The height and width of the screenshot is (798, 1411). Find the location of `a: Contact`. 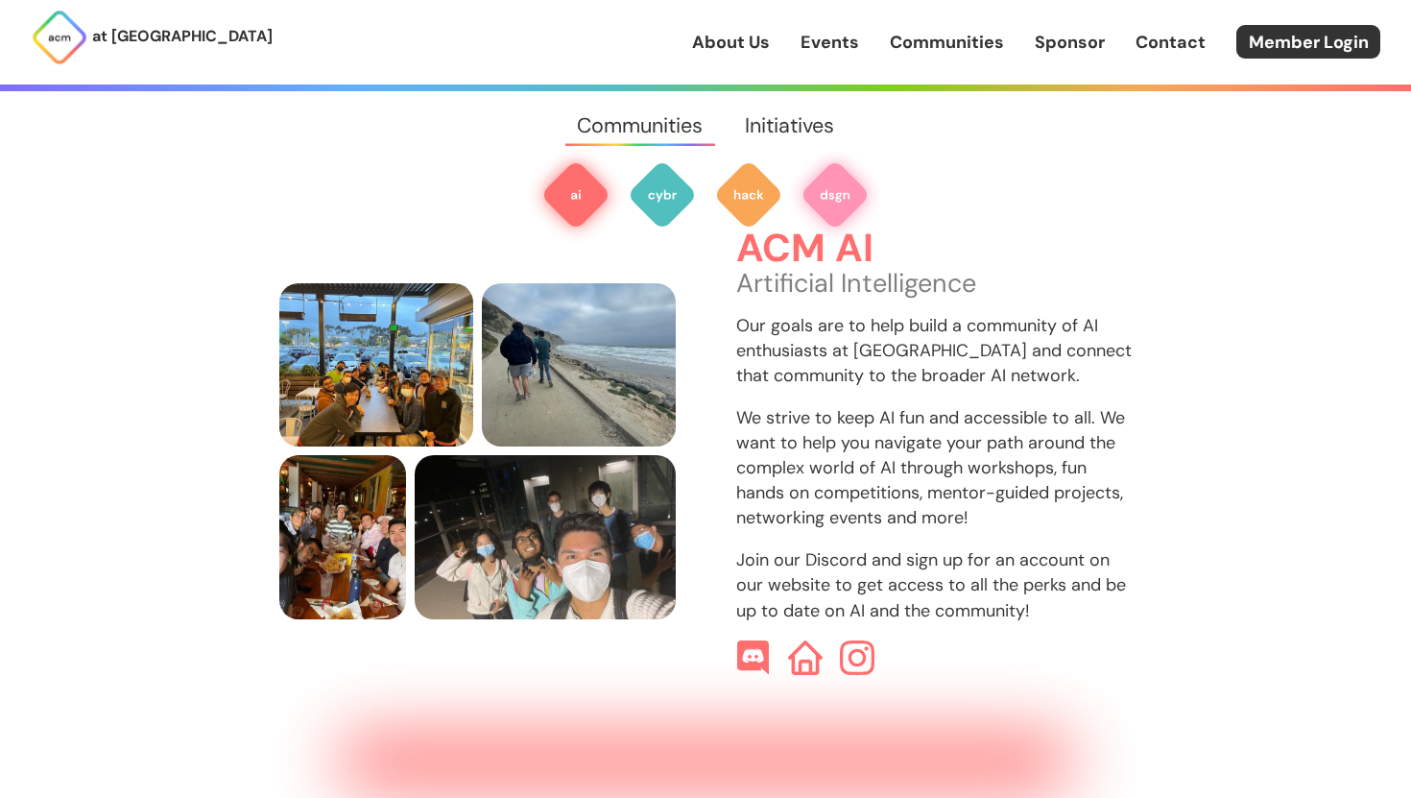

a: Contact is located at coordinates (1170, 42).